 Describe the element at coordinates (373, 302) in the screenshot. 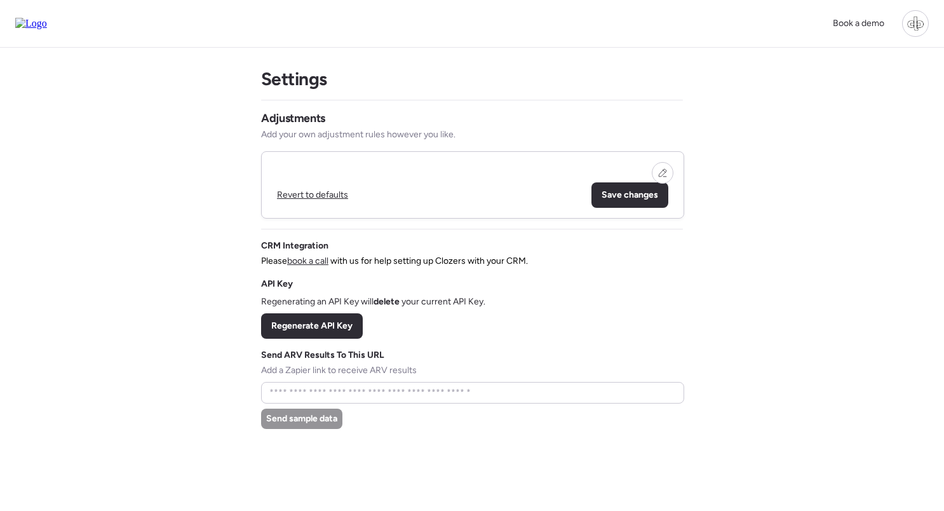

I see `span: Regenerating an API Key will your current API Key.` at that location.